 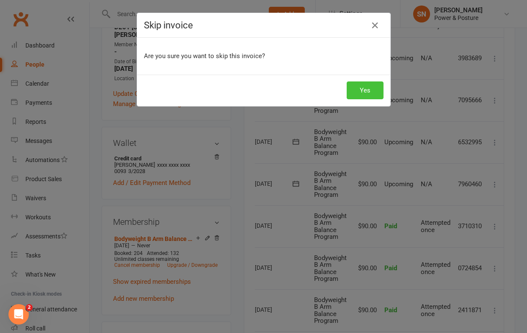 What do you see at coordinates (29, 307) in the screenshot?
I see `span: 2` at bounding box center [29, 307].